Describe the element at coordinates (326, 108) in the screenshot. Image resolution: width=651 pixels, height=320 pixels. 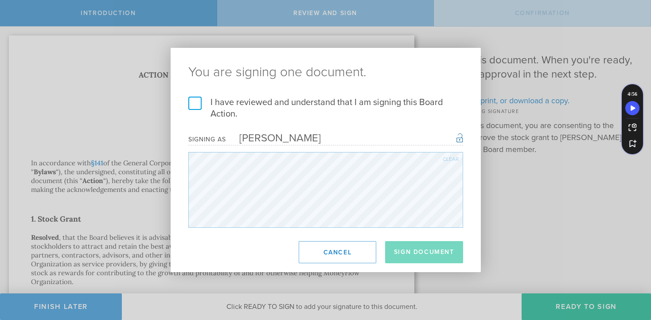
I see `label: I have reviewed and understand that I am signing this Board Action.` at that location.